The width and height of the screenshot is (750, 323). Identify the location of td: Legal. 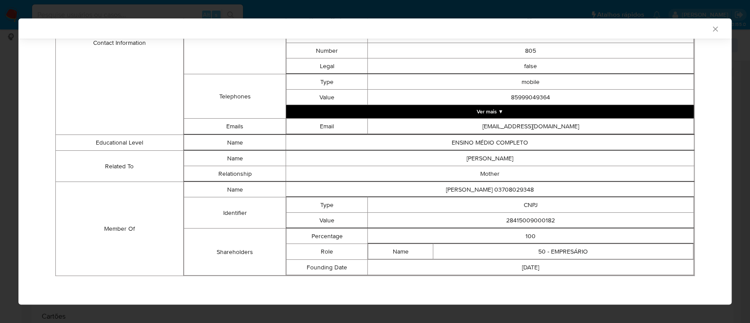
(327, 66).